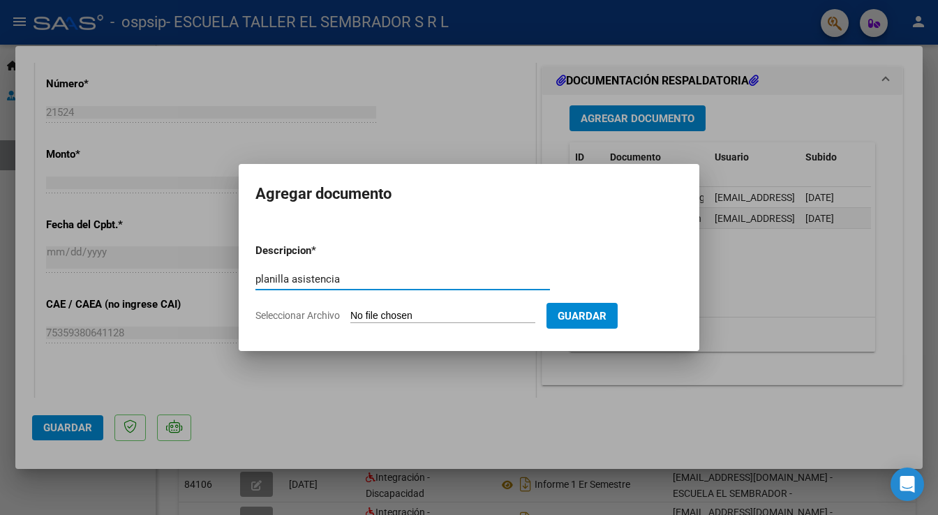 The width and height of the screenshot is (938, 515). I want to click on h2: Agregar documento, so click(469, 194).